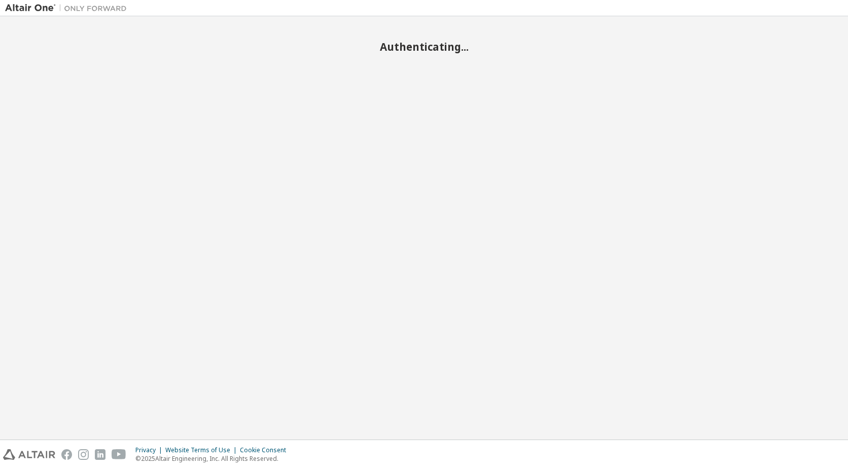  What do you see at coordinates (83, 454) in the screenshot?
I see `img: instagram.svg` at bounding box center [83, 454].